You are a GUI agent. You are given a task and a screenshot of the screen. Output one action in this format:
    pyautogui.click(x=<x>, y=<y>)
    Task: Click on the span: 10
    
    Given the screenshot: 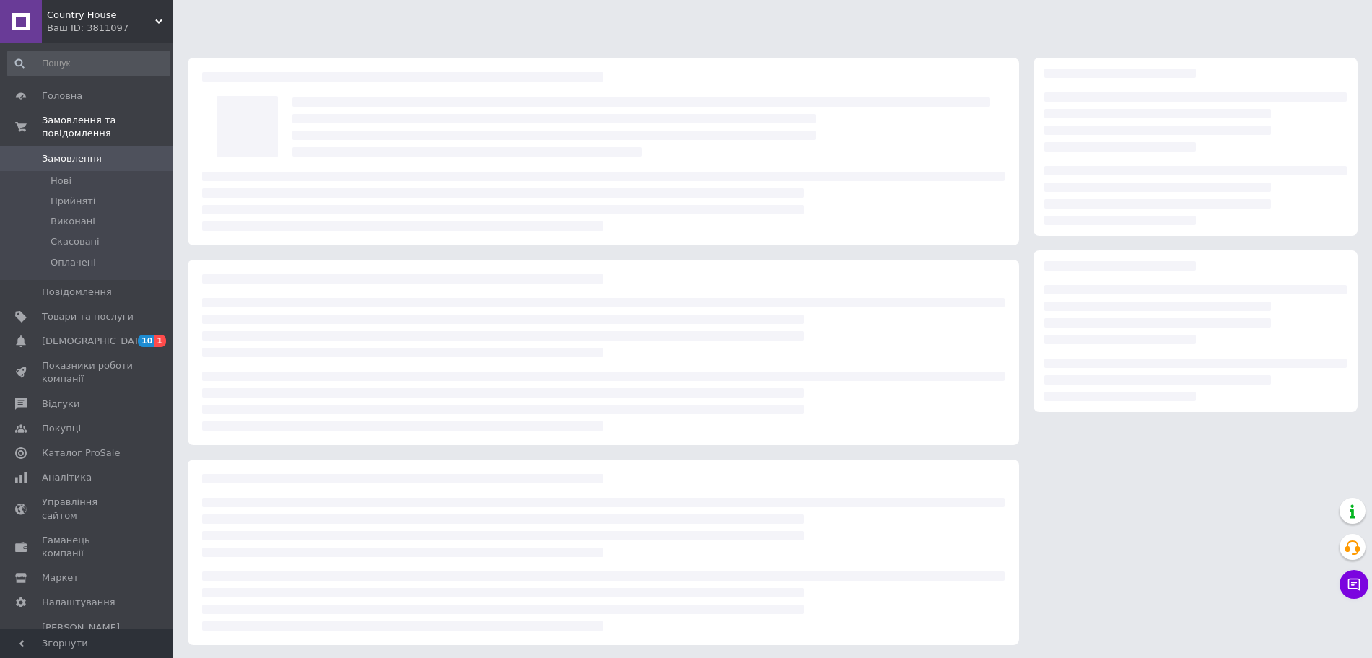 What is the action you would take?
    pyautogui.click(x=146, y=341)
    